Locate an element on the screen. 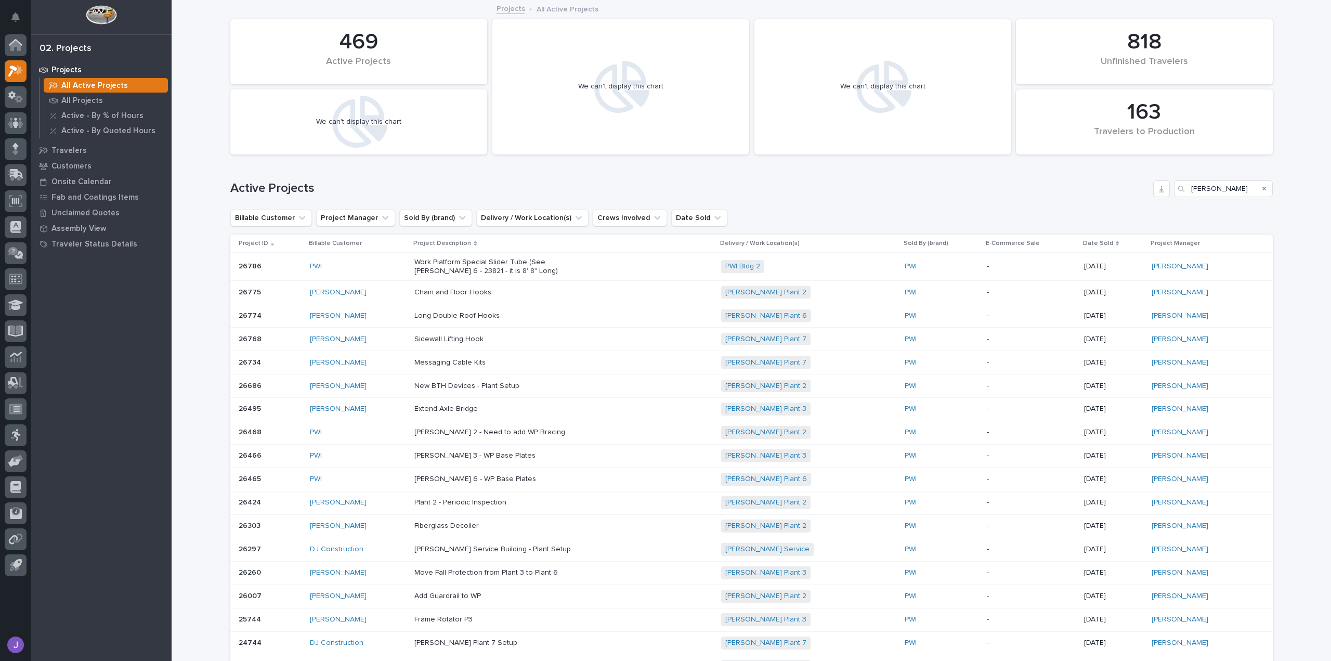 This screenshot has width=1331, height=661. a: DJ Construction is located at coordinates (336, 549).